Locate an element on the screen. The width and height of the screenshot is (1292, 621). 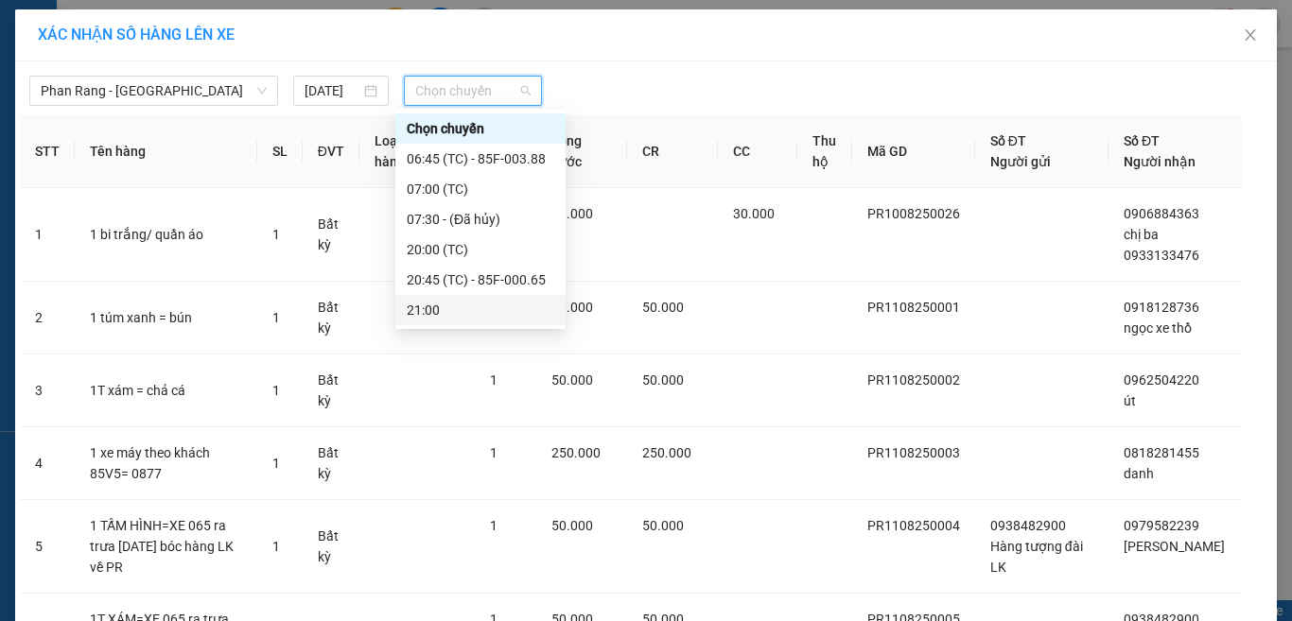
td: 5 is located at coordinates (47, 546).